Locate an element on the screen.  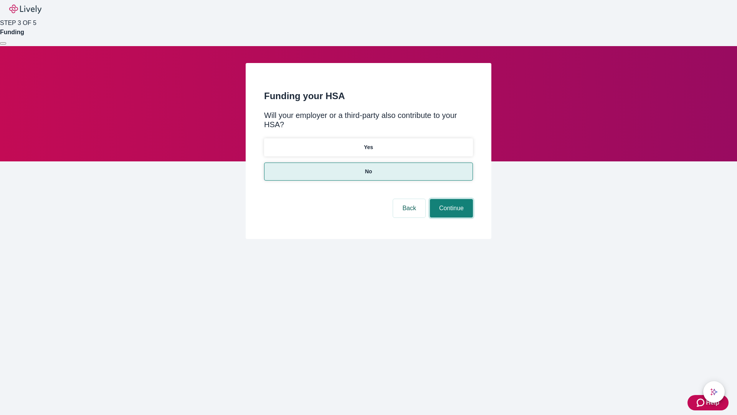
p: Yes is located at coordinates (369, 147).